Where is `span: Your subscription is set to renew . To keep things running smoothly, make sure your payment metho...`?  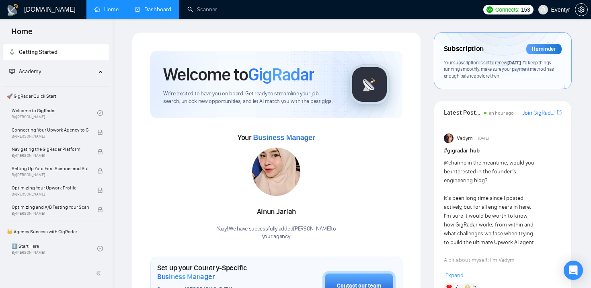 span: Your subscription is set to renew . To keep things running smoothly, make sure your payment metho... is located at coordinates (499, 69).